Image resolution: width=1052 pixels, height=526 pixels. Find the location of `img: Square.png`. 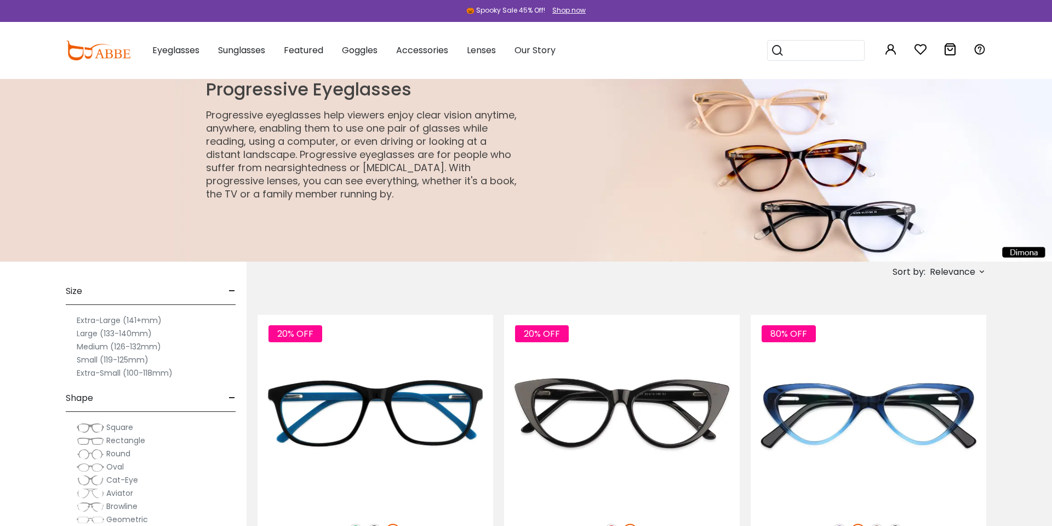

img: Square.png is located at coordinates (90, 428).